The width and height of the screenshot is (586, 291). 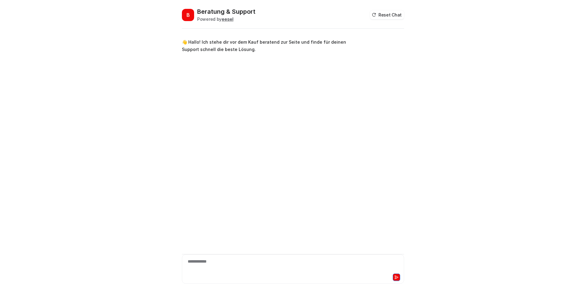 What do you see at coordinates (387, 15) in the screenshot?
I see `button: Reset Chat` at bounding box center [387, 15].